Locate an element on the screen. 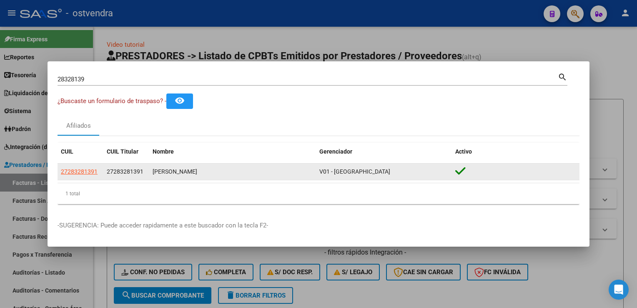 This screenshot has width=637, height=308. span: CUIL Titular is located at coordinates (123, 151).